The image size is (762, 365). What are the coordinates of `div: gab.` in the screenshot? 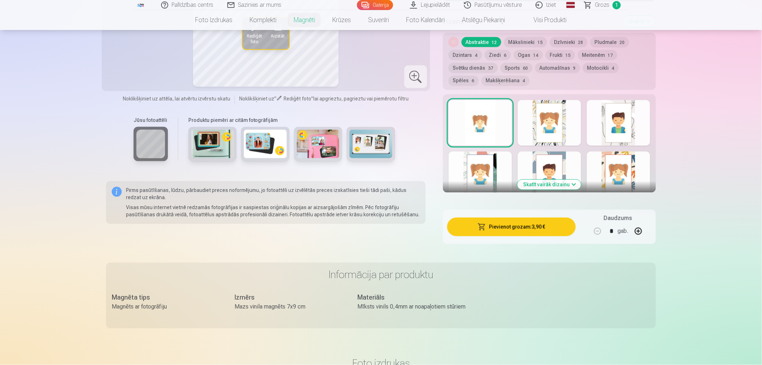 It's located at (623, 232).